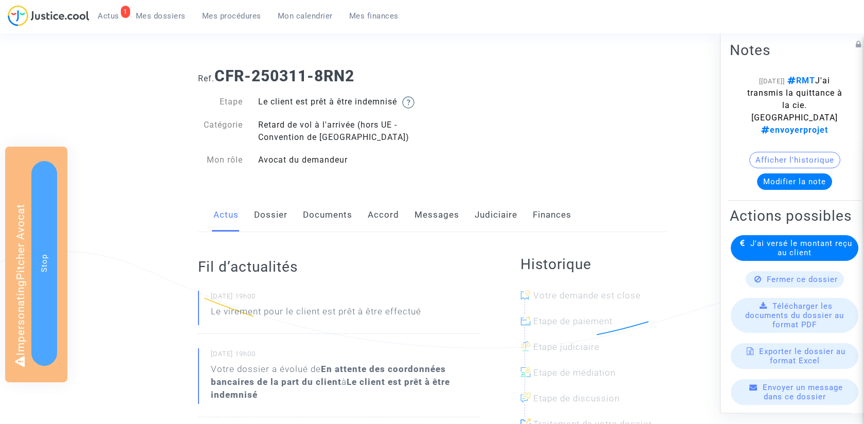 This screenshot has width=864, height=424. Describe the element at coordinates (160, 16) in the screenshot. I see `a: Mes dossiers` at that location.